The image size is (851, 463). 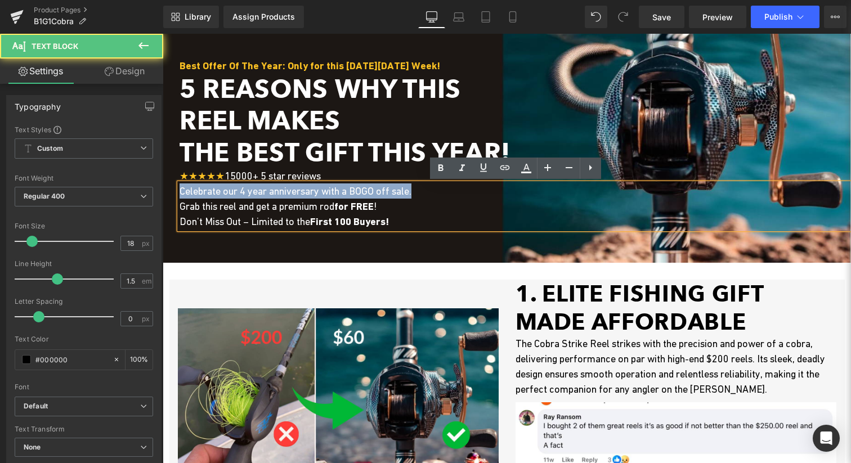 What do you see at coordinates (187, 187) in the screenshot?
I see `strong: First 100 Buyers!` at bounding box center [187, 187].